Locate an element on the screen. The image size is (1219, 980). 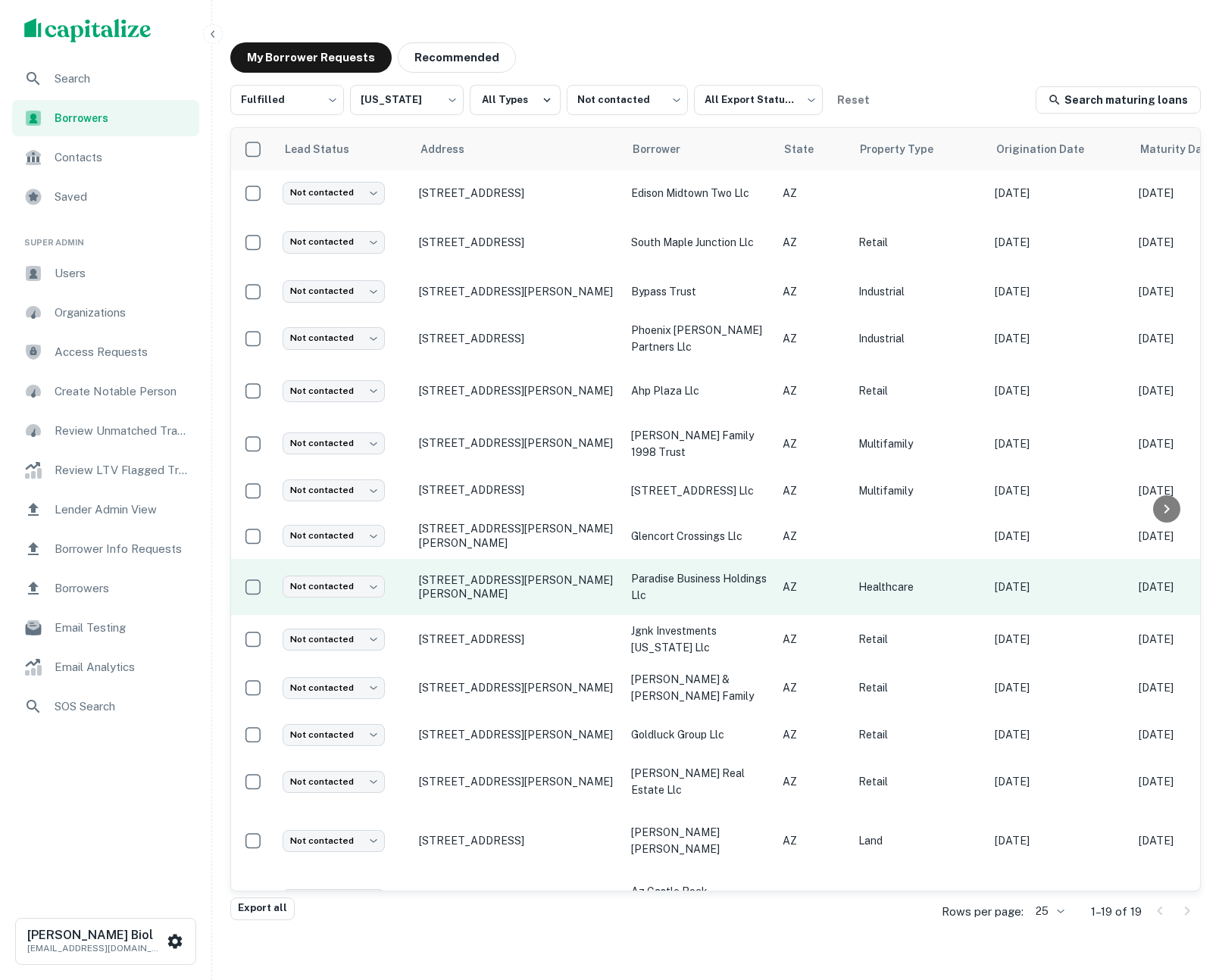
span: Lead Status is located at coordinates (326, 149).